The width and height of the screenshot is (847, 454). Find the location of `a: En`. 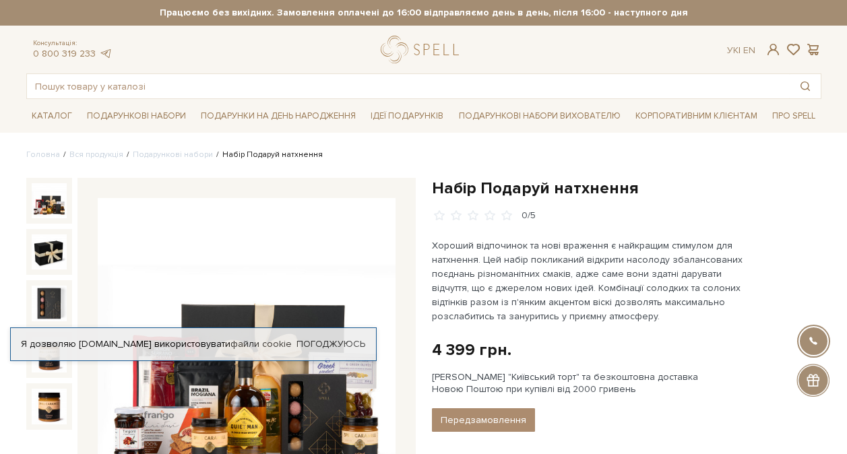

a: En is located at coordinates (749, 50).